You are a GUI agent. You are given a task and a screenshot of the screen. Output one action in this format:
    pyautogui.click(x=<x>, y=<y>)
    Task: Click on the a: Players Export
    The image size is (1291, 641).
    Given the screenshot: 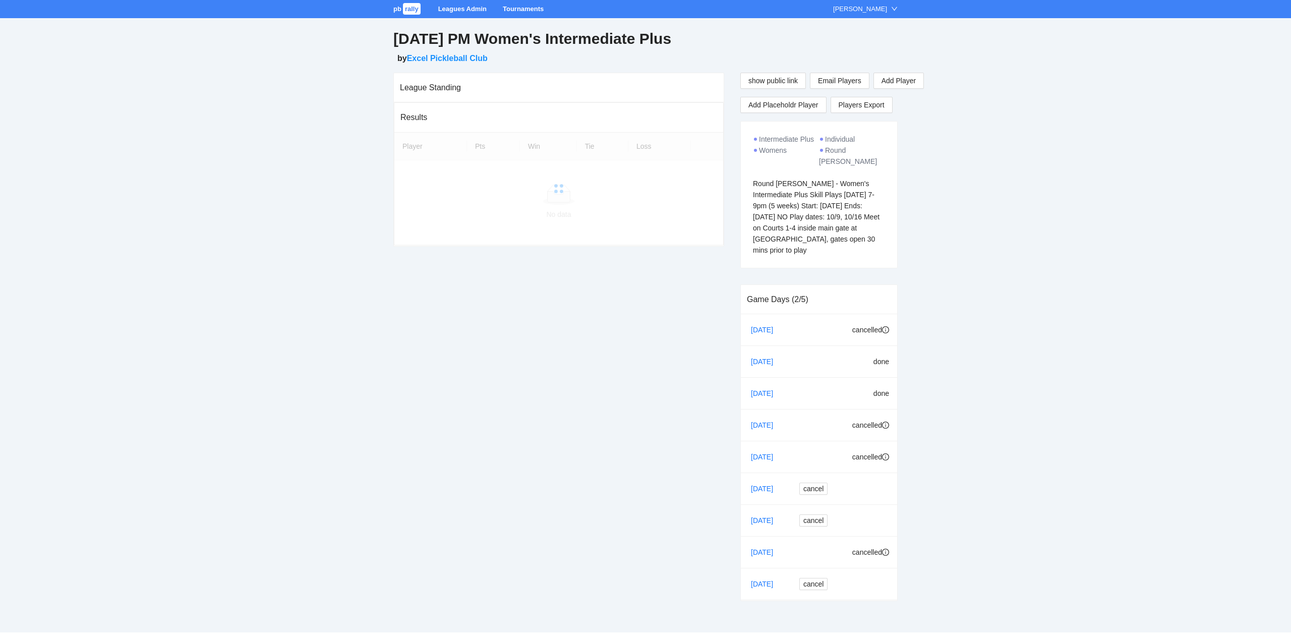 What is the action you would take?
    pyautogui.click(x=862, y=105)
    